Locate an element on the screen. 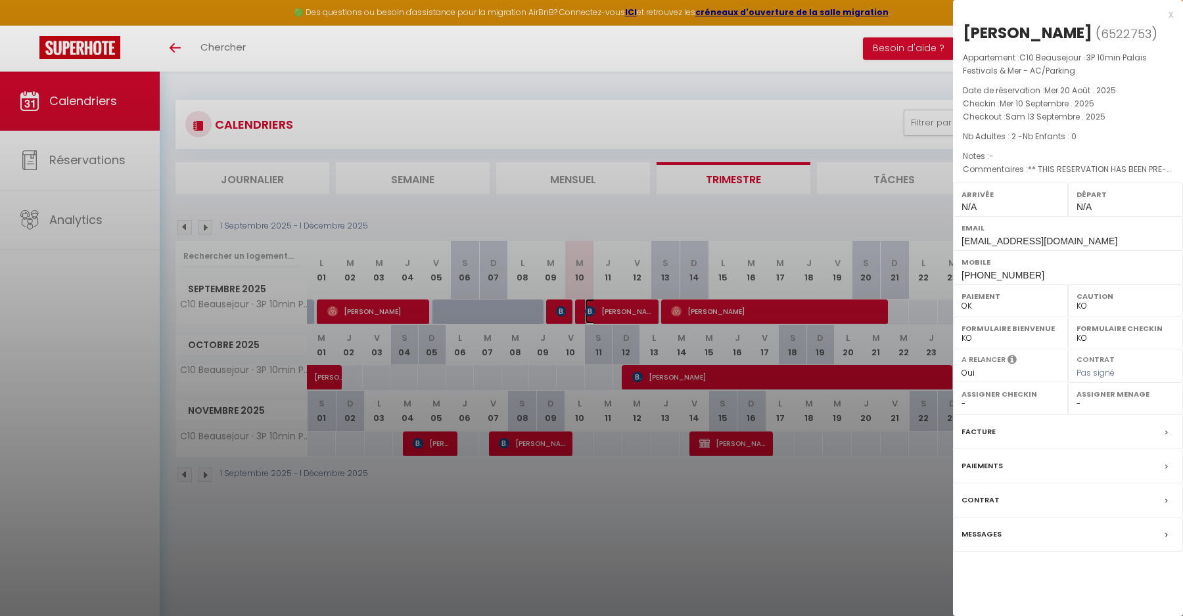 Image resolution: width=1183 pixels, height=616 pixels. span: Sam 13 Septembre . 2025 is located at coordinates (1055, 116).